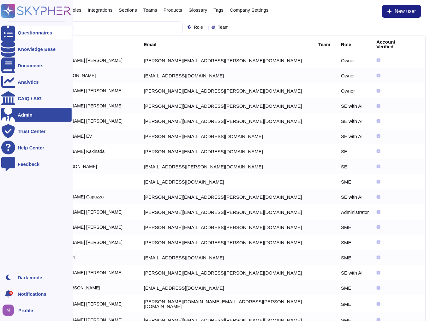 The height and width of the screenshot is (321, 430). I want to click on a: Admin, so click(36, 115).